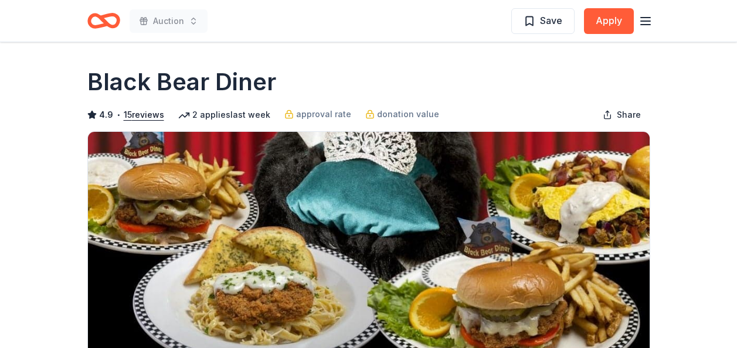 The width and height of the screenshot is (737, 348). What do you see at coordinates (224, 115) in the screenshot?
I see `div: 2 applies last week` at bounding box center [224, 115].